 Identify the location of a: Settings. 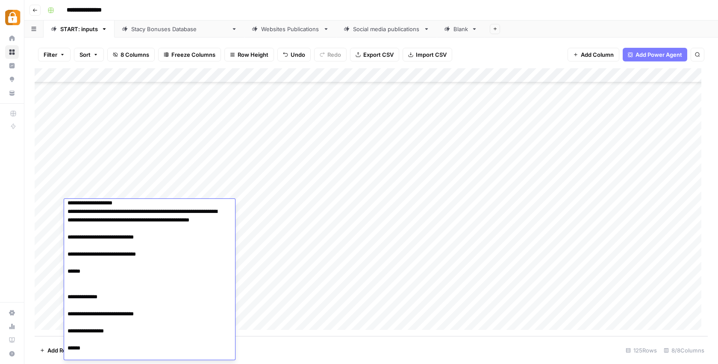
(12, 313).